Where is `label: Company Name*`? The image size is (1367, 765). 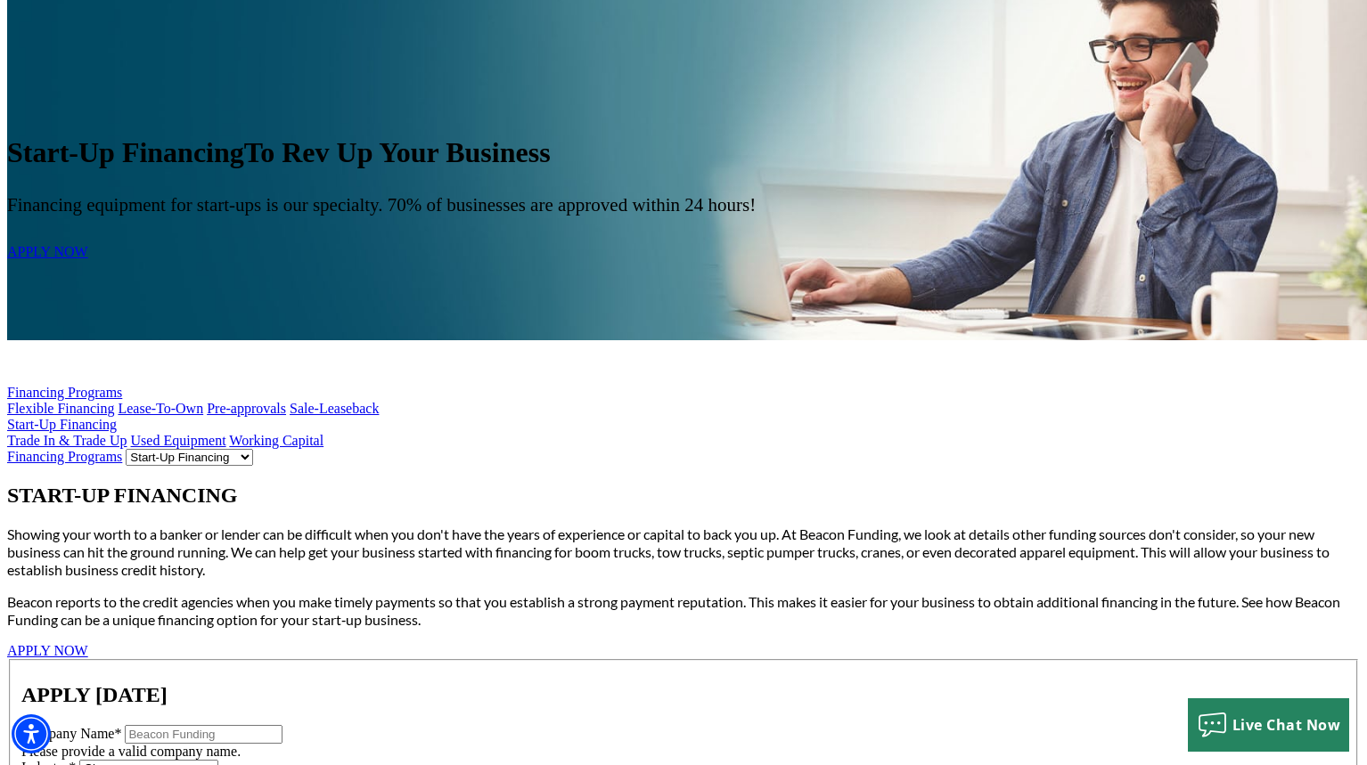
label: Company Name* is located at coordinates (71, 733).